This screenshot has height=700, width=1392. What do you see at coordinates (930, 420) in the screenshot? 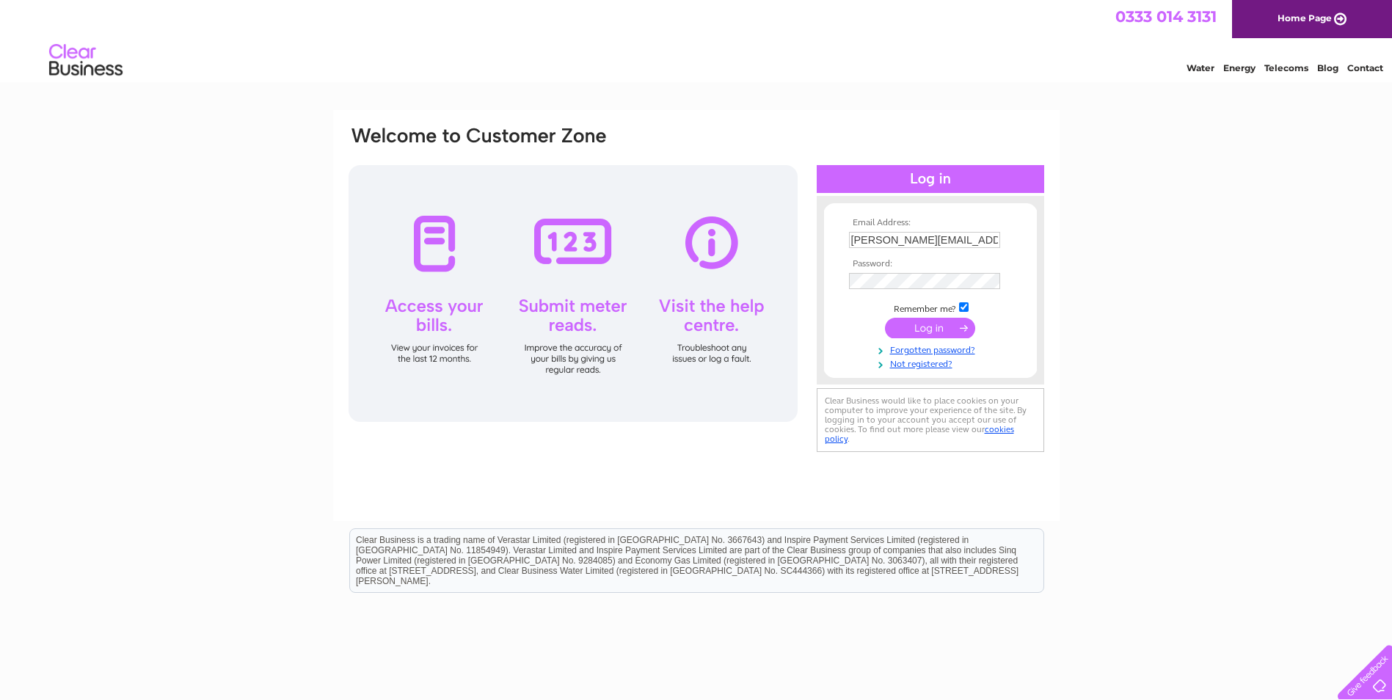
I see `div: Clear Business would like to place cookies on your computer to improve your experience of the sit...` at bounding box center [930, 420].